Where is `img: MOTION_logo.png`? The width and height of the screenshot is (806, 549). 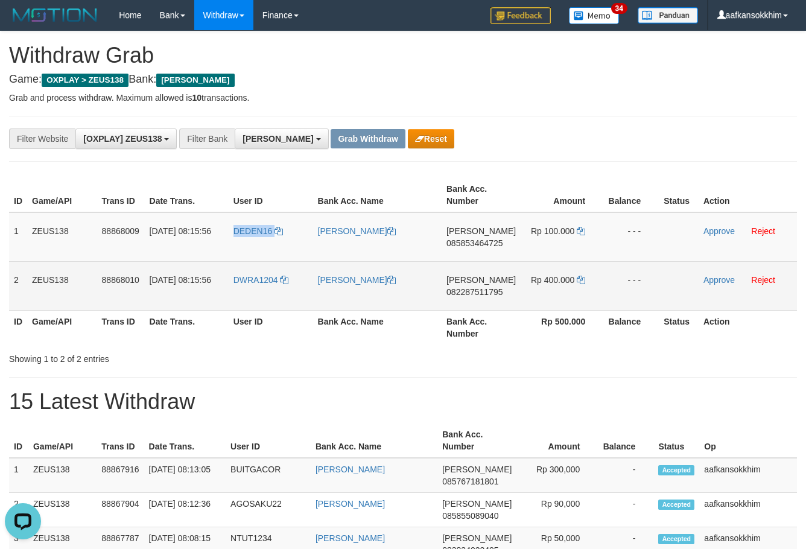
img: MOTION_logo.png is located at coordinates (55, 15).